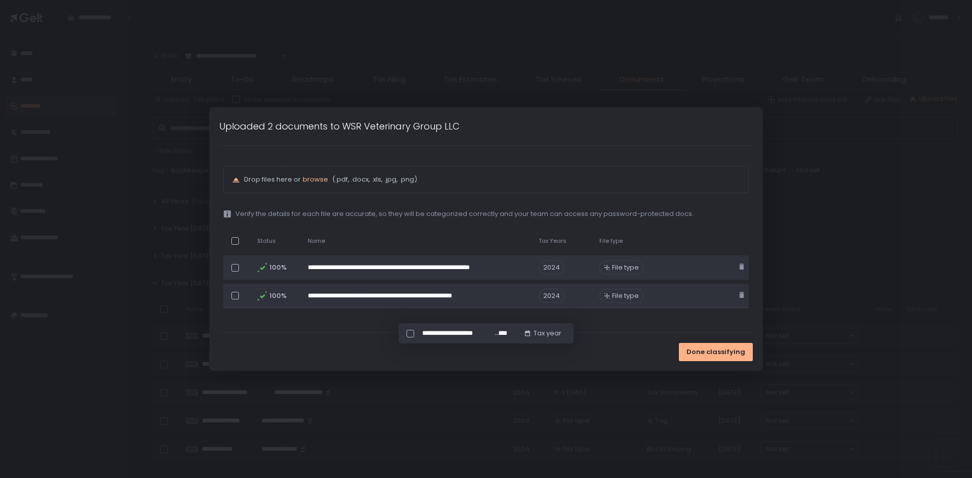  Describe the element at coordinates (373, 180) in the screenshot. I see `span: (.pdf, .docx, .xls, .jpg, .png)` at that location.